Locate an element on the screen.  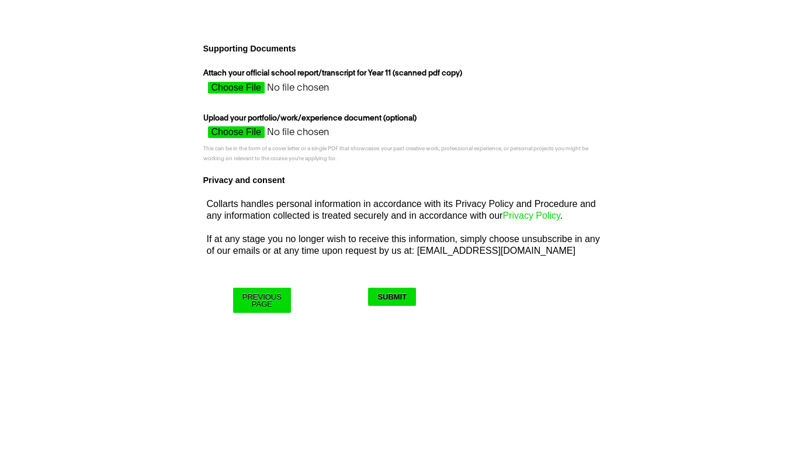
h4: Supporting Documents is located at coordinates (404, 48).